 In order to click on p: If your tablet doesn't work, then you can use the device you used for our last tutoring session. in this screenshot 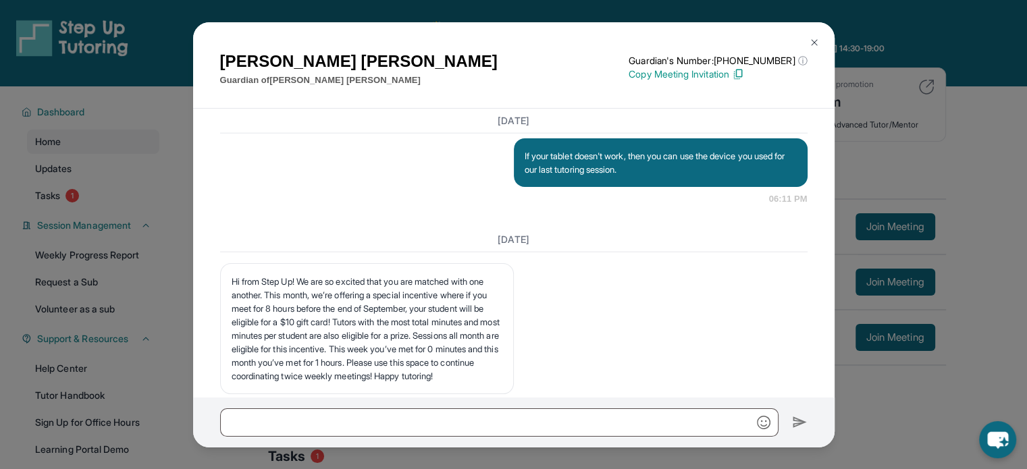, I will do `click(660, 163)`.